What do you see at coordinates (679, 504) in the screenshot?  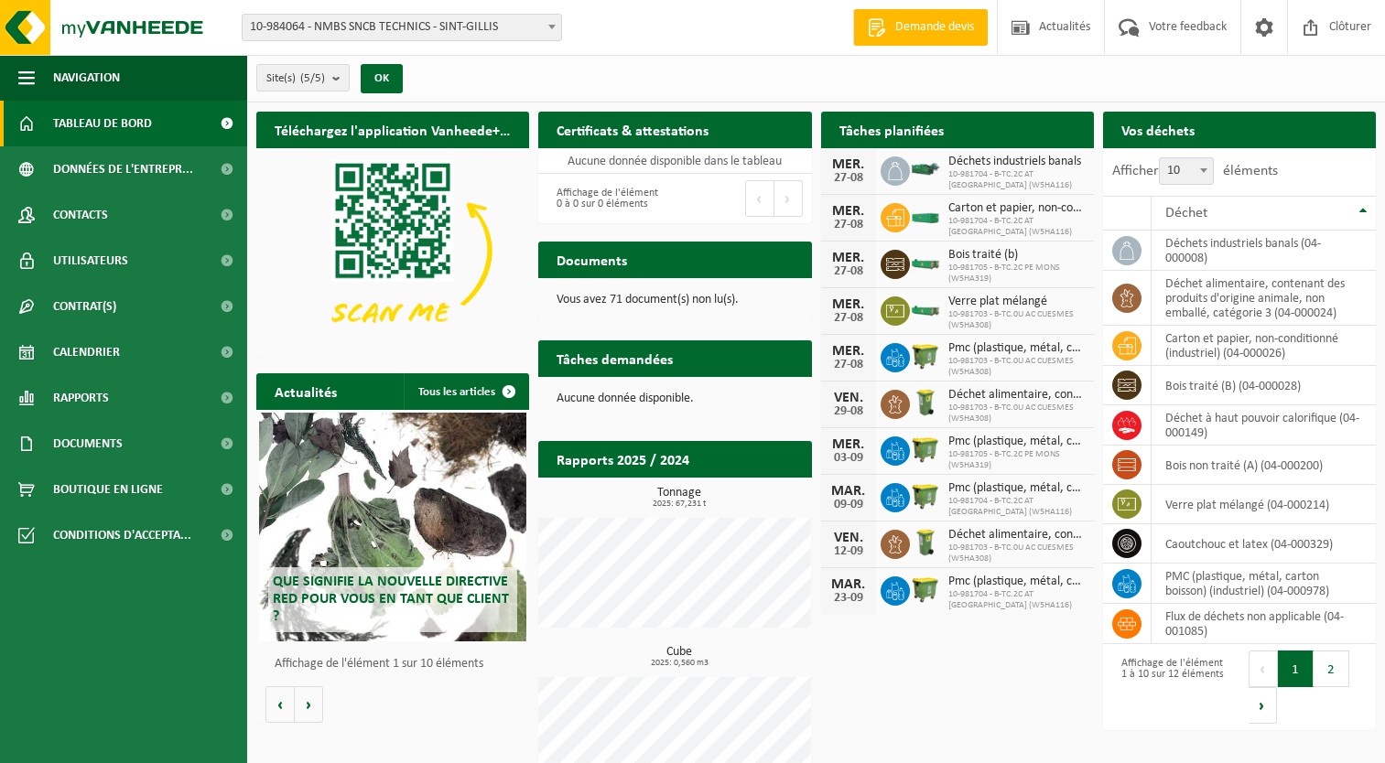 I see `span: 2025: 67,231 t` at bounding box center [679, 504].